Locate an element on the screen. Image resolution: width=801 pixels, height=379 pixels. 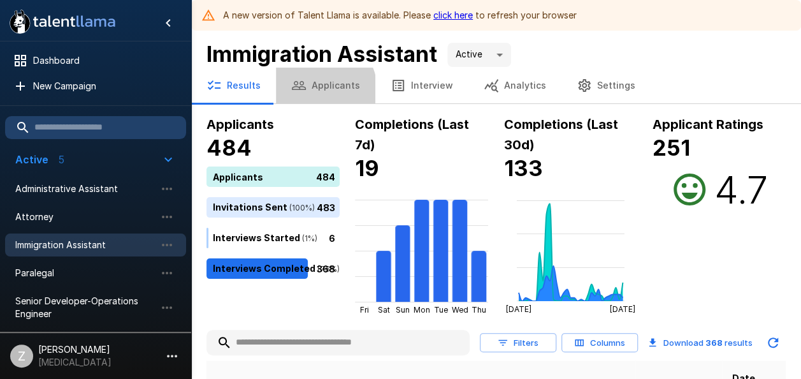
button: Filters is located at coordinates (518, 342).